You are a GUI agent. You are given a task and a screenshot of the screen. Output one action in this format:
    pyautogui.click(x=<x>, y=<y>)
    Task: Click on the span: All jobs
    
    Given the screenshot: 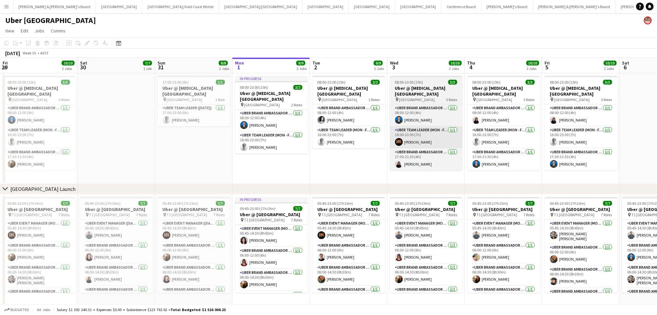 What is the action you would take?
    pyautogui.click(x=43, y=310)
    